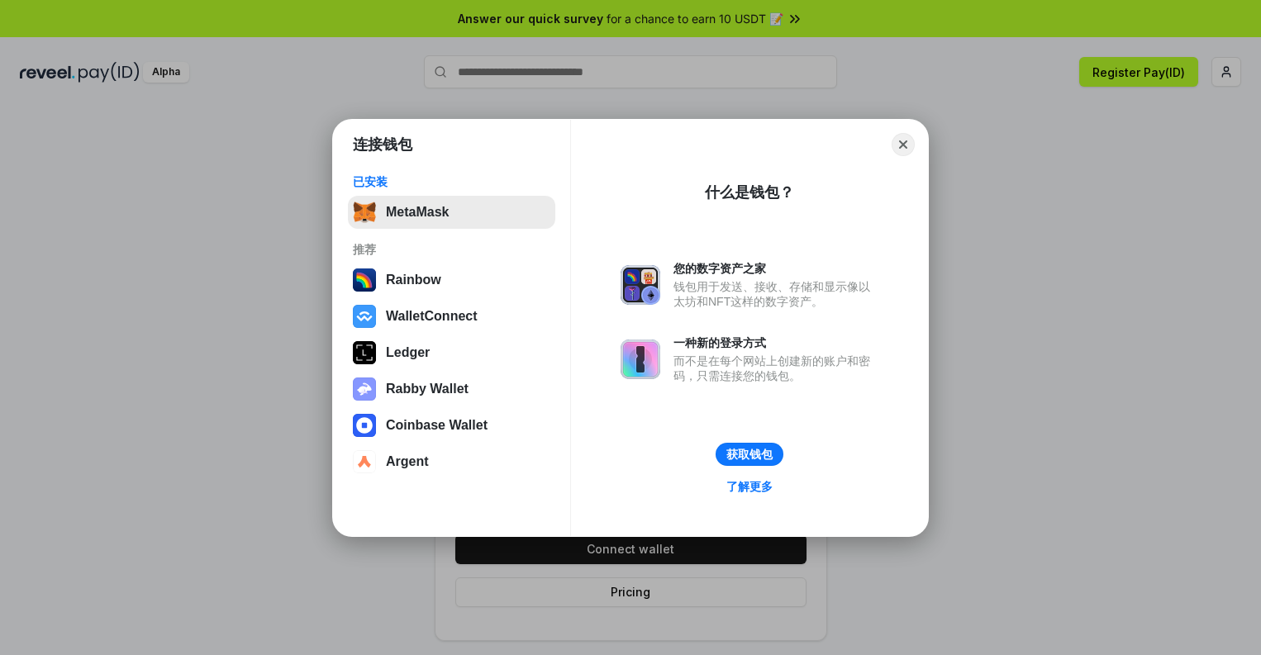 Image resolution: width=1261 pixels, height=655 pixels. Describe the element at coordinates (451, 316) in the screenshot. I see `button: WalletConnect` at that location.